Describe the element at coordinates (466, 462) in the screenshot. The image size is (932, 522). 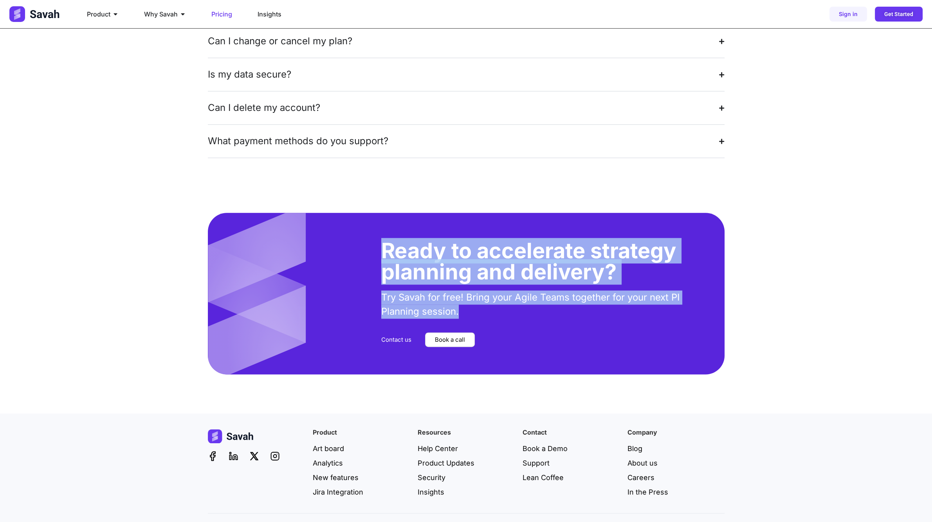
I see `a: Product Updates` at that location.